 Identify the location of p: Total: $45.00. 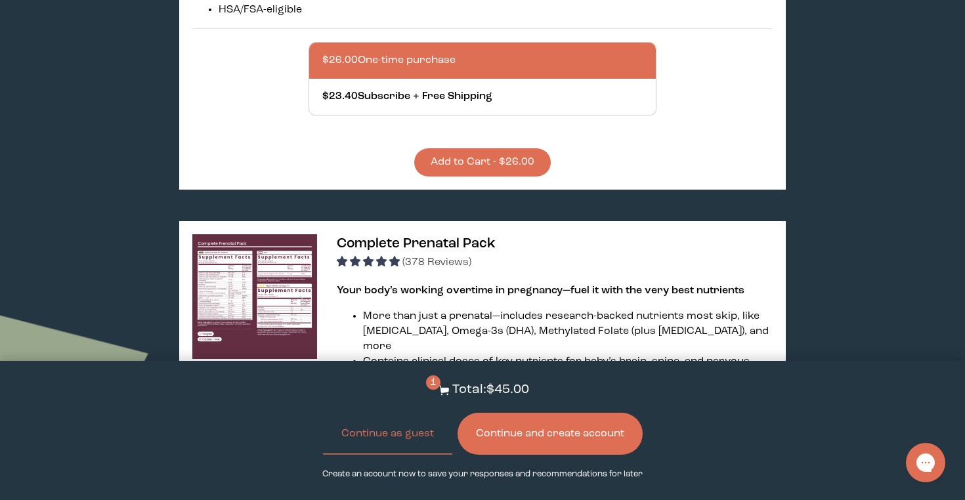
(490, 390).